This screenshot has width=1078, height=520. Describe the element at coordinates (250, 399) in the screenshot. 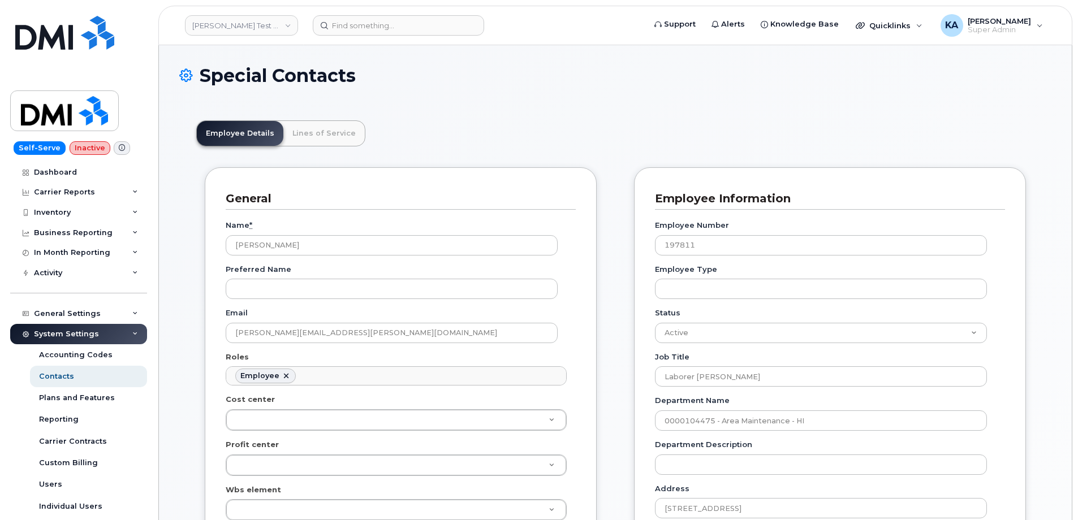

I see `label: Cost center` at that location.